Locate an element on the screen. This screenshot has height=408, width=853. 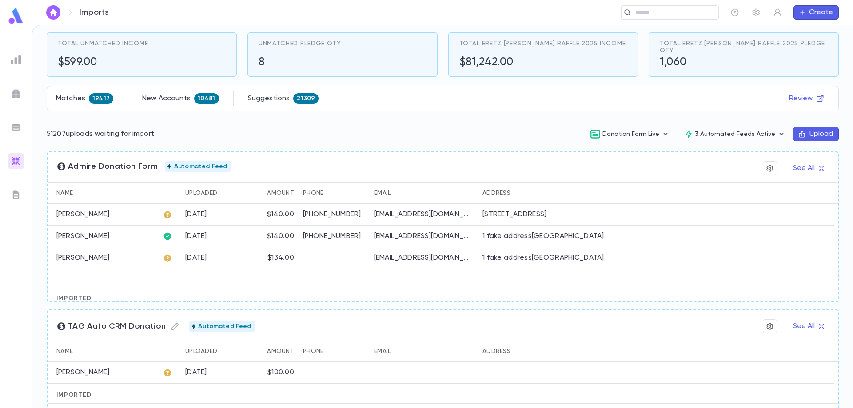
span: Total Unmatched Income is located at coordinates (103, 44).